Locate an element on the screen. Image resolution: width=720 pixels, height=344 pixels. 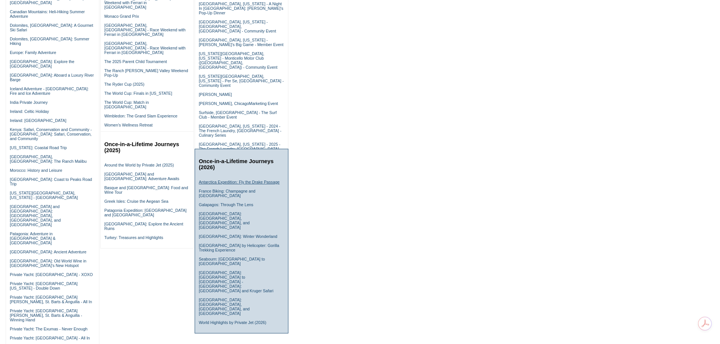
a: India Private Journey is located at coordinates (29, 102).